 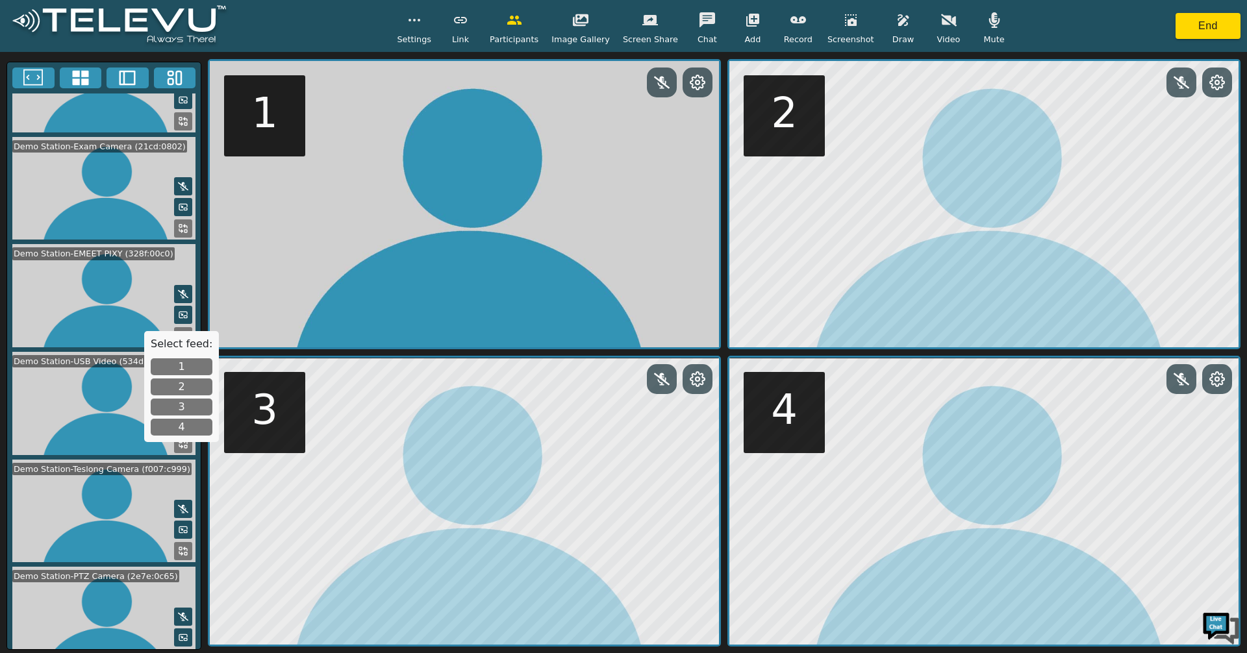 I want to click on span: Participants, so click(x=514, y=39).